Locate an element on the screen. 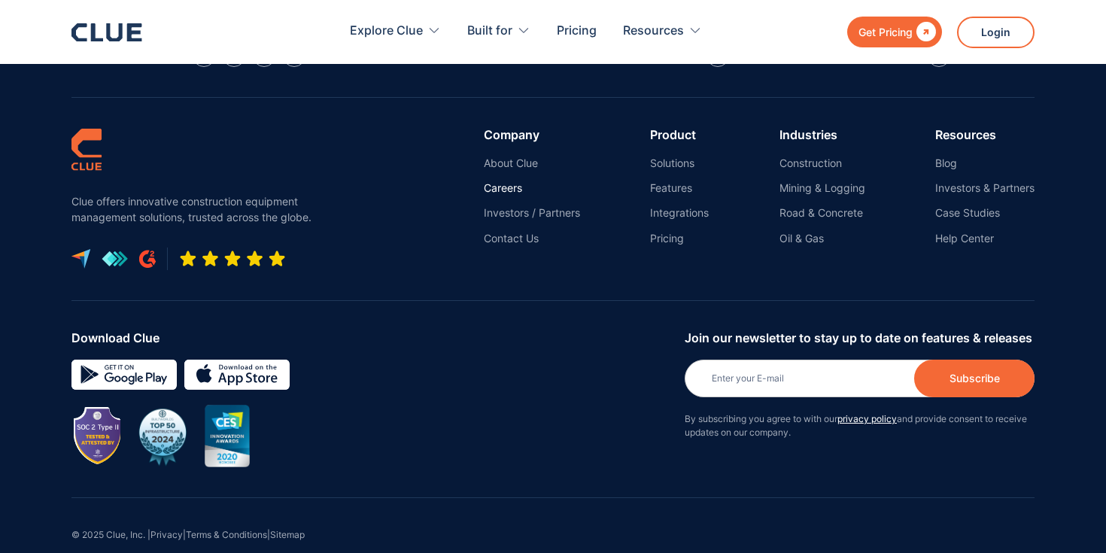 The image size is (1106, 553). input: Enter your E-mail is located at coordinates (859, 378).